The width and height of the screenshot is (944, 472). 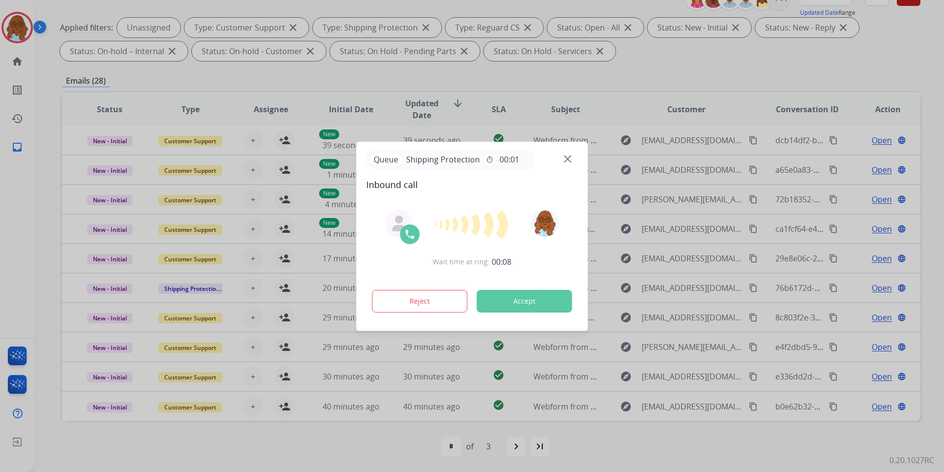 I want to click on span: Inbound call, so click(x=472, y=184).